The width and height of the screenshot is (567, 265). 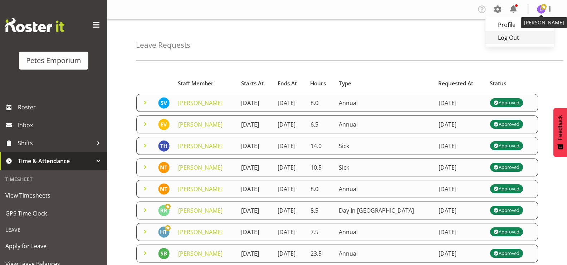 I want to click on td: 6.5, so click(x=321, y=124).